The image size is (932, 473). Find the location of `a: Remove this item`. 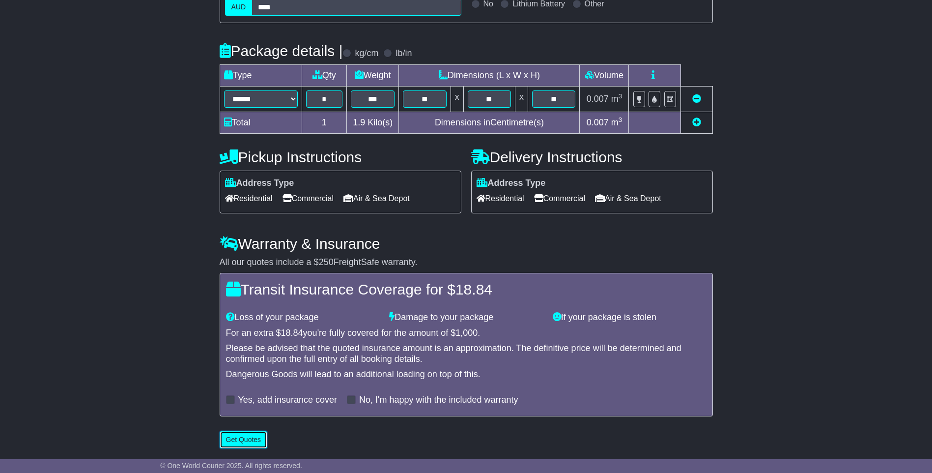

a: Remove this item is located at coordinates (697, 99).